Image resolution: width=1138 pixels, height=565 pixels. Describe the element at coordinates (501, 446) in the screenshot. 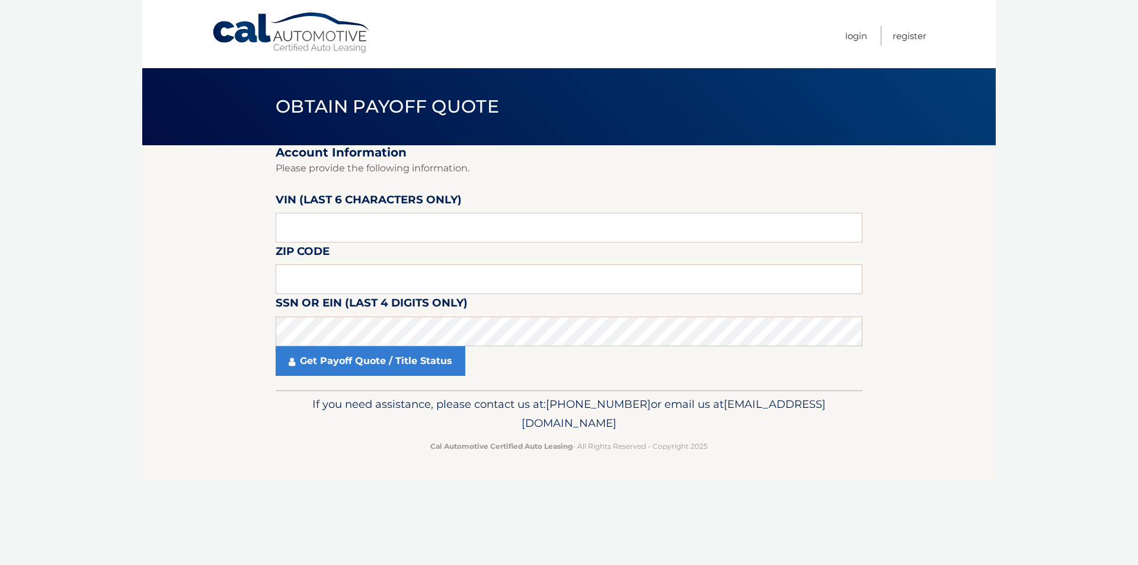

I see `strong: Cal Automotive Certified Auto Leasing` at that location.